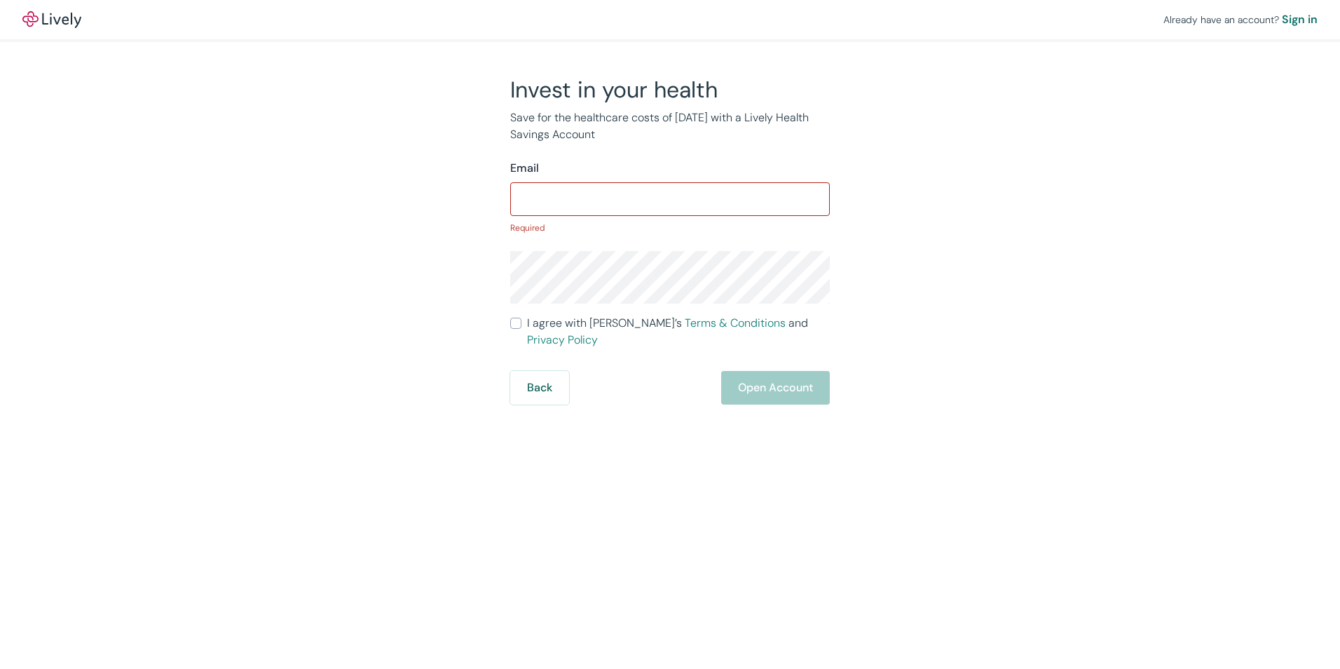 Image resolution: width=1340 pixels, height=669 pixels. I want to click on button: Back, so click(540, 388).